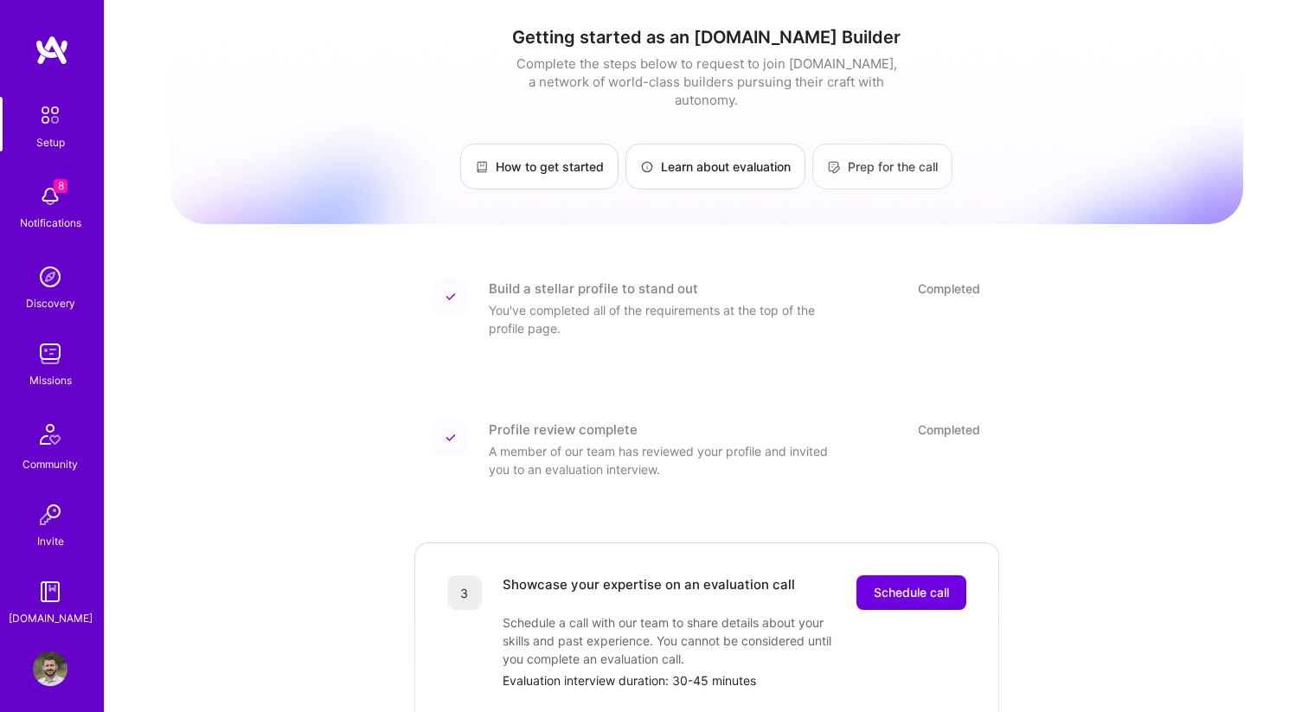  What do you see at coordinates (50, 669) in the screenshot?
I see `img: User Avatar` at bounding box center [50, 669].